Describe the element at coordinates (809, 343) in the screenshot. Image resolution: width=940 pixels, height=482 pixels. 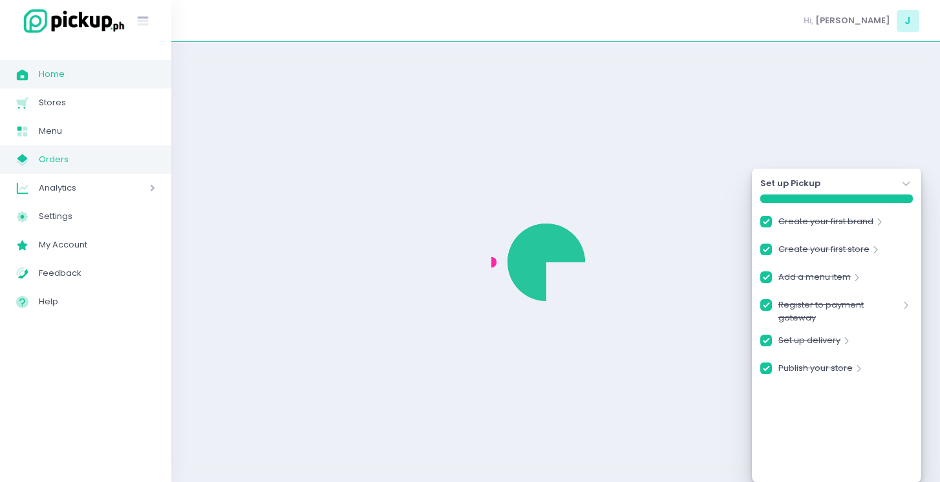
I see `a: Set up delivery` at that location.